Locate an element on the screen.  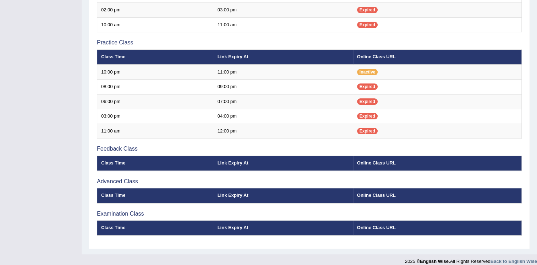
h3: Advanced Class is located at coordinates (309, 181).